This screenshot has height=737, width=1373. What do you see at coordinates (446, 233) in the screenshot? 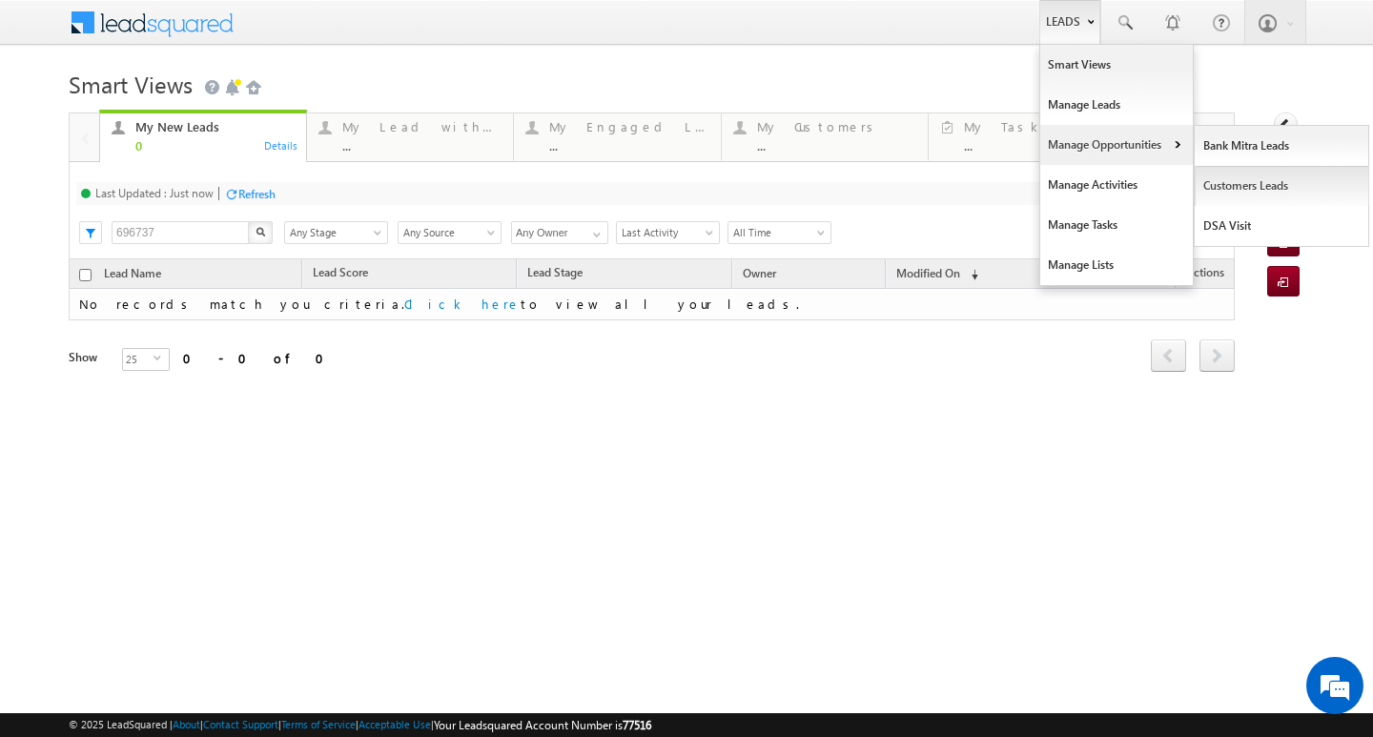
I see `span: Any Source` at bounding box center [446, 233].